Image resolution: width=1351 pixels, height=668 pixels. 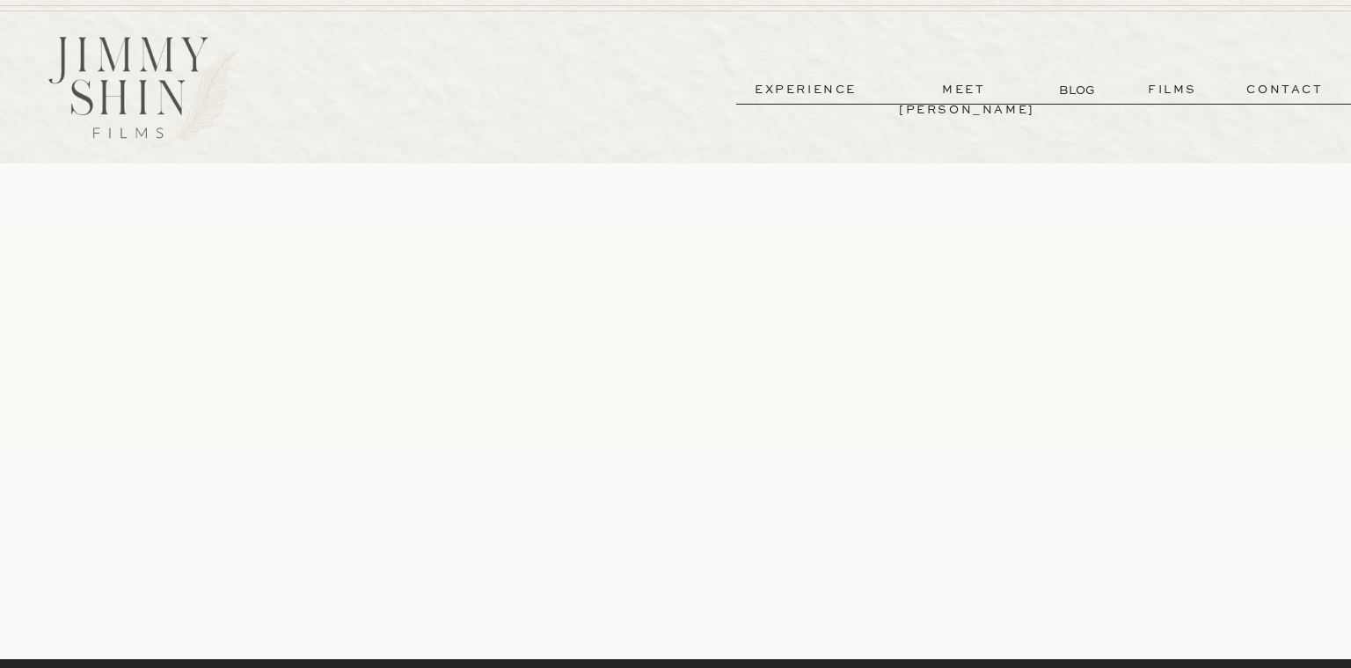 I want to click on a: BLOG, so click(x=1078, y=90).